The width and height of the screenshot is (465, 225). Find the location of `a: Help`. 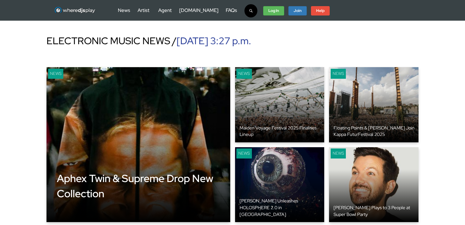

a: Help is located at coordinates (321, 11).